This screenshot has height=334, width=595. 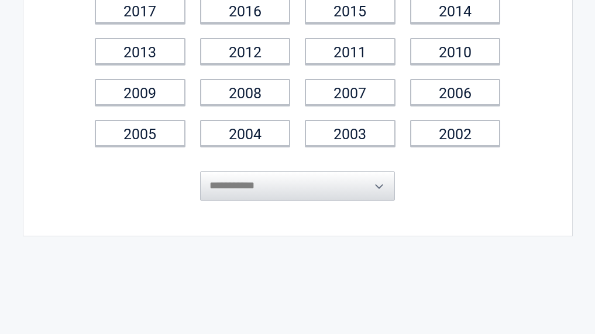 What do you see at coordinates (245, 92) in the screenshot?
I see `a: 2008` at bounding box center [245, 92].